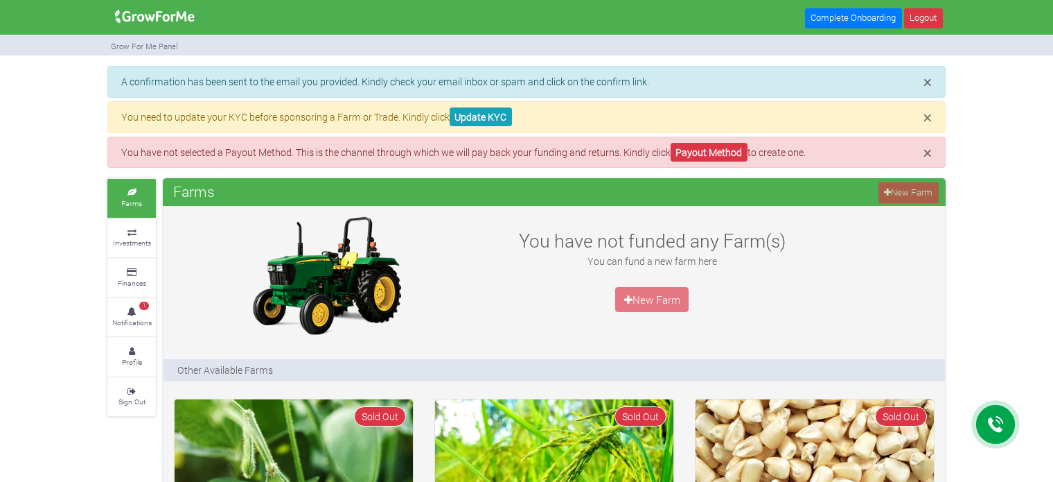 The width and height of the screenshot is (1053, 482). What do you see at coordinates (132, 396) in the screenshot?
I see `a: Sign Out` at bounding box center [132, 396].